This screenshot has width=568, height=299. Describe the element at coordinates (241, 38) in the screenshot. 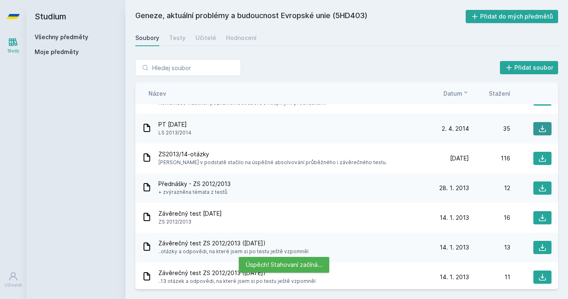

I see `div: Hodnocení` at that location.